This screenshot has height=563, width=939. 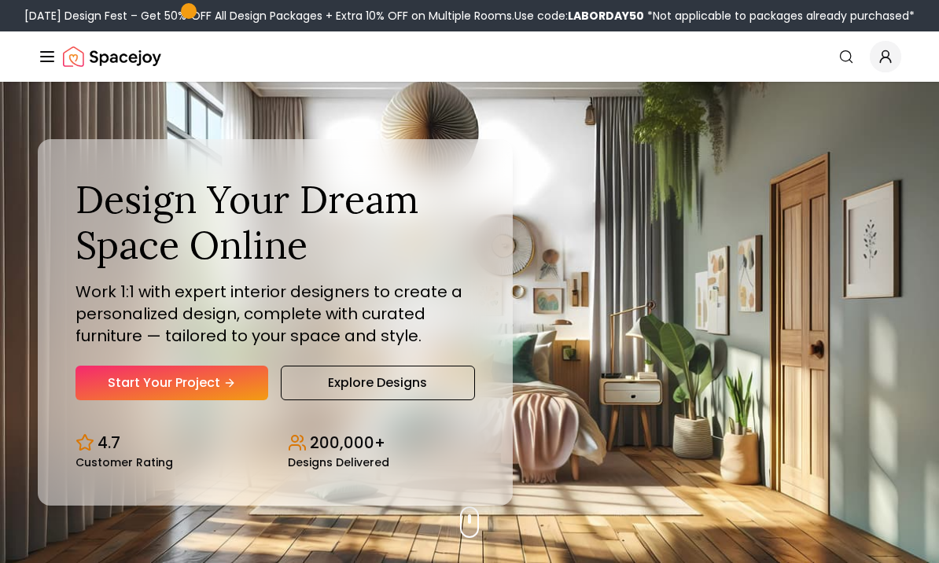 I want to click on p: 200,000+, so click(x=348, y=443).